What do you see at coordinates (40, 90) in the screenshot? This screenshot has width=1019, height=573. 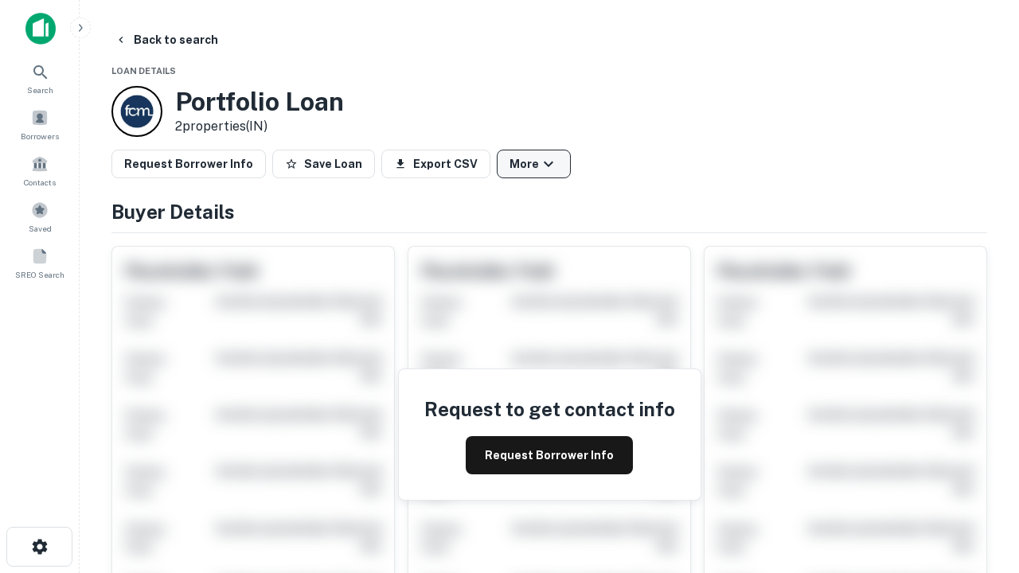 I see `span: Search` at bounding box center [40, 90].